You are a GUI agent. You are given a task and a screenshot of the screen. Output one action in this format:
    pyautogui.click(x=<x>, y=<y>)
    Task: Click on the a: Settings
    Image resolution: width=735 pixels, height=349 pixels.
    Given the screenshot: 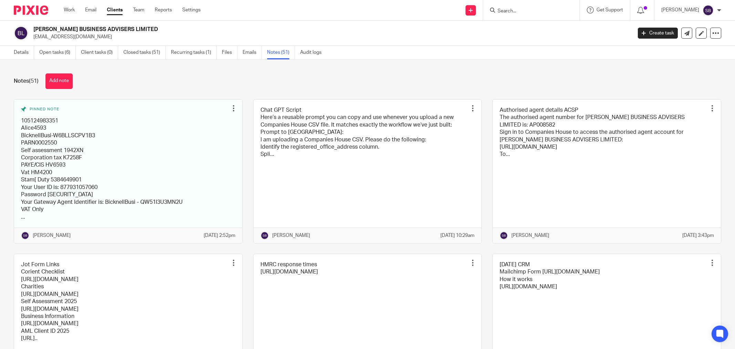 What is the action you would take?
    pyautogui.click(x=191, y=10)
    